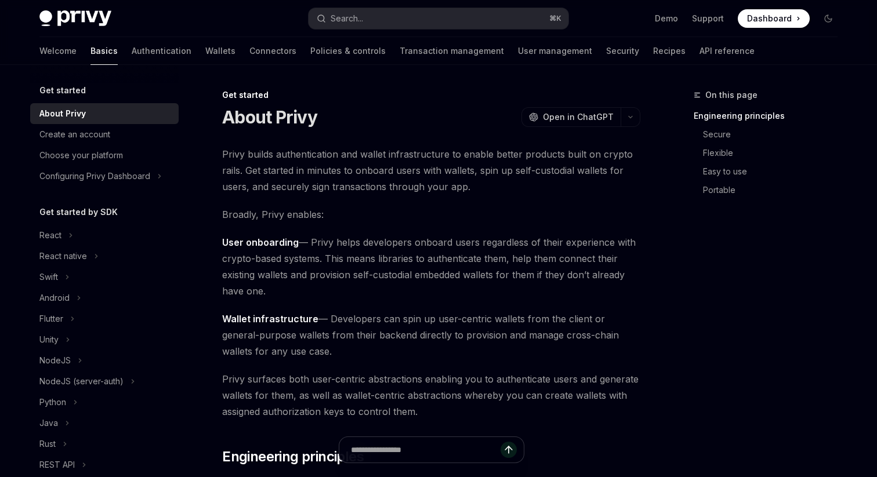 The image size is (877, 477). I want to click on div: Create an account, so click(75, 135).